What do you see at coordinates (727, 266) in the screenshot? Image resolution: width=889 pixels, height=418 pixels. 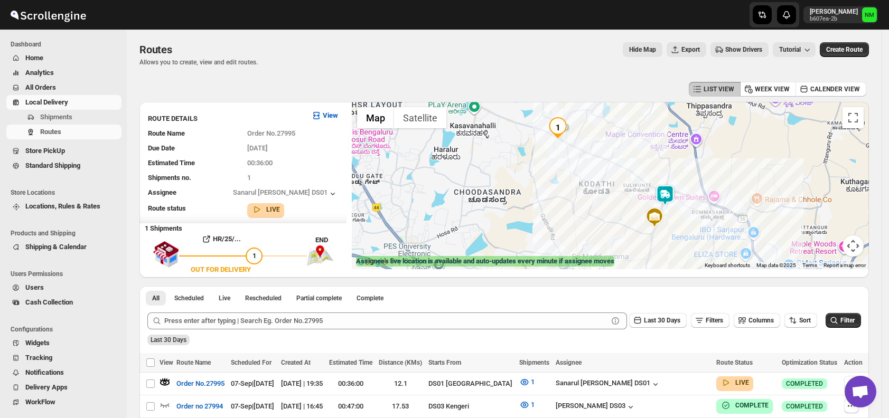 I see `button: Keyboard shortcuts` at bounding box center [727, 266].